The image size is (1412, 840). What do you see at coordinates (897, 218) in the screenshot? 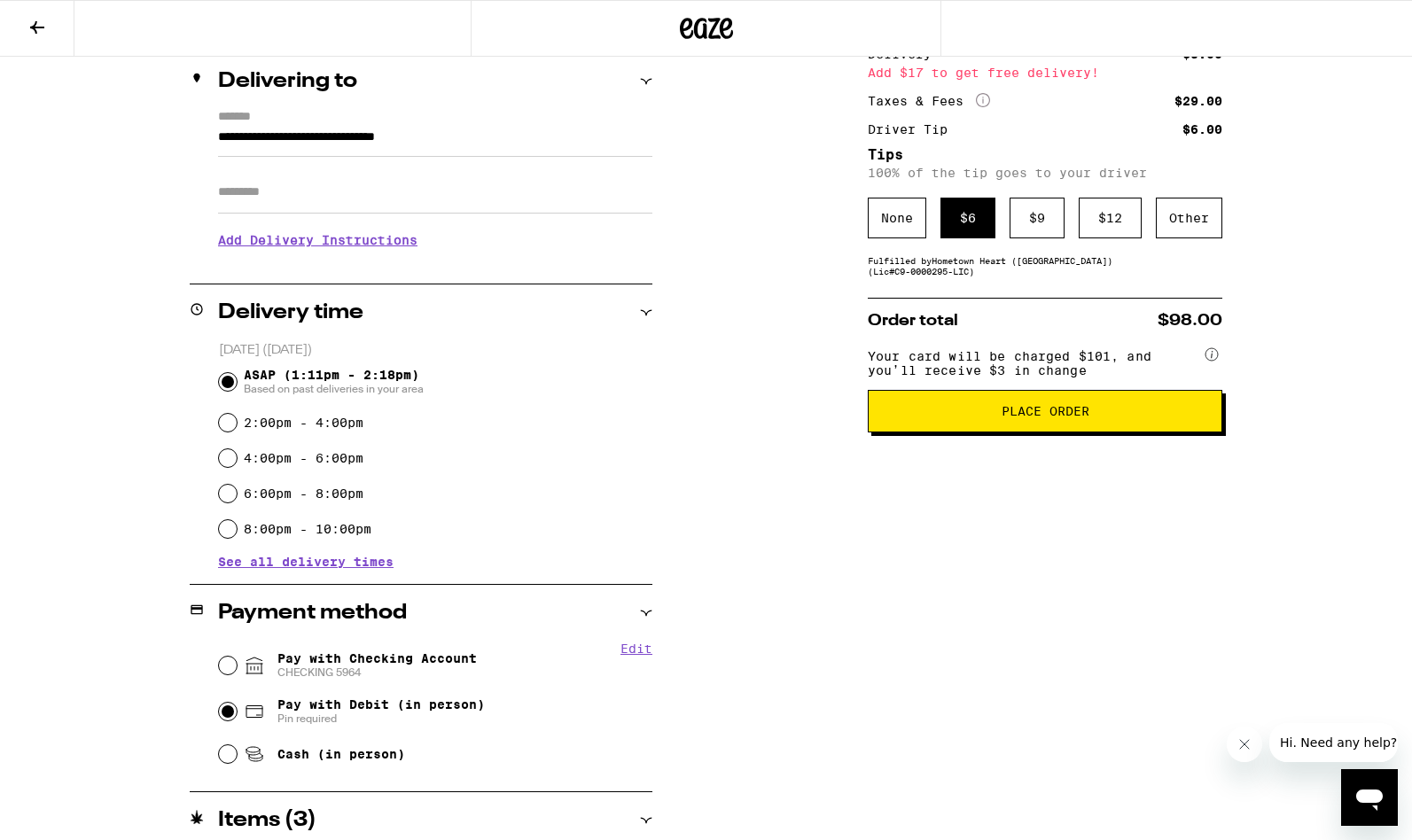
I see `div: None` at bounding box center [897, 218].